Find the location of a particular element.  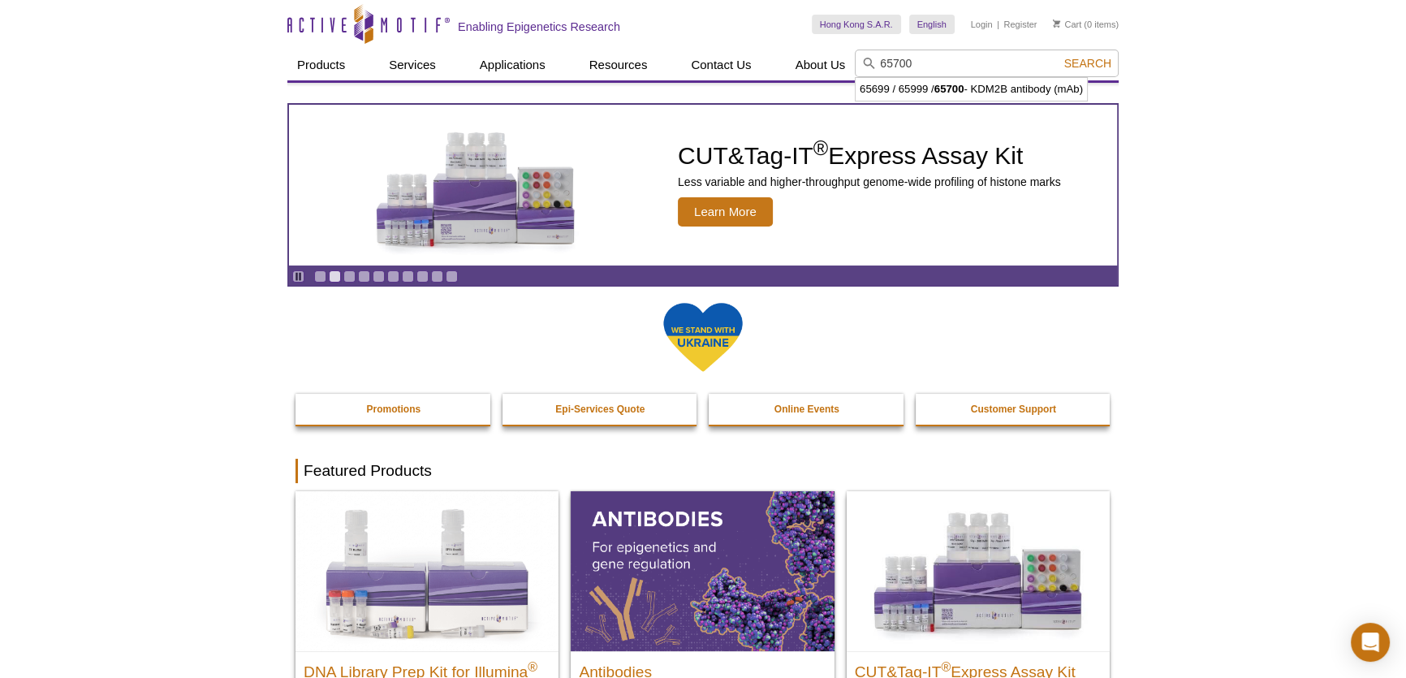

a: Epi-Services Quote is located at coordinates (601, 409).